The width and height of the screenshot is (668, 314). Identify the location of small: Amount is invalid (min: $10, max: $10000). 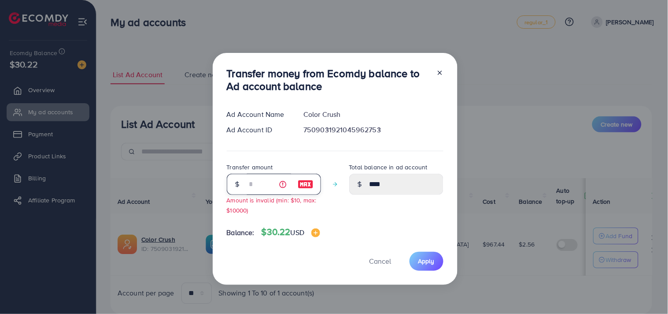
(272, 205).